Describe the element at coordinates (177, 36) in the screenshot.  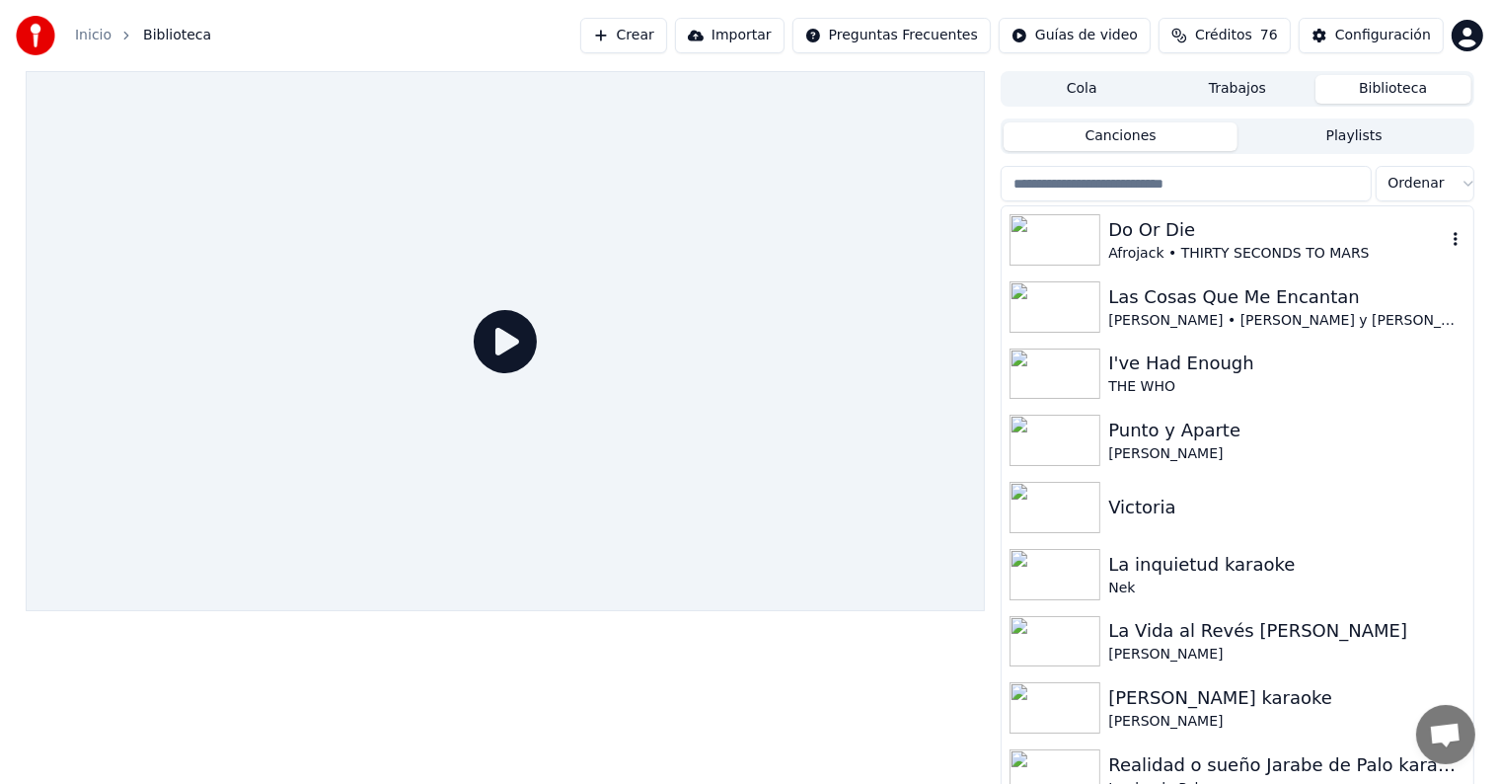
I see `span: Biblioteca` at that location.